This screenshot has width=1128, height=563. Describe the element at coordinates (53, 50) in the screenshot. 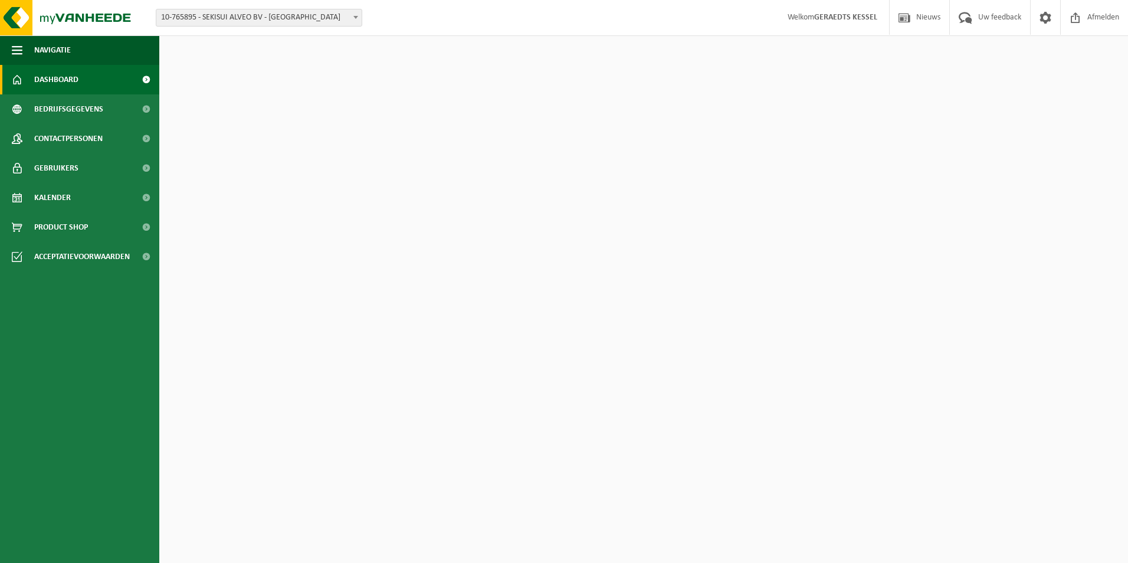

I see `span: Navigatie` at that location.